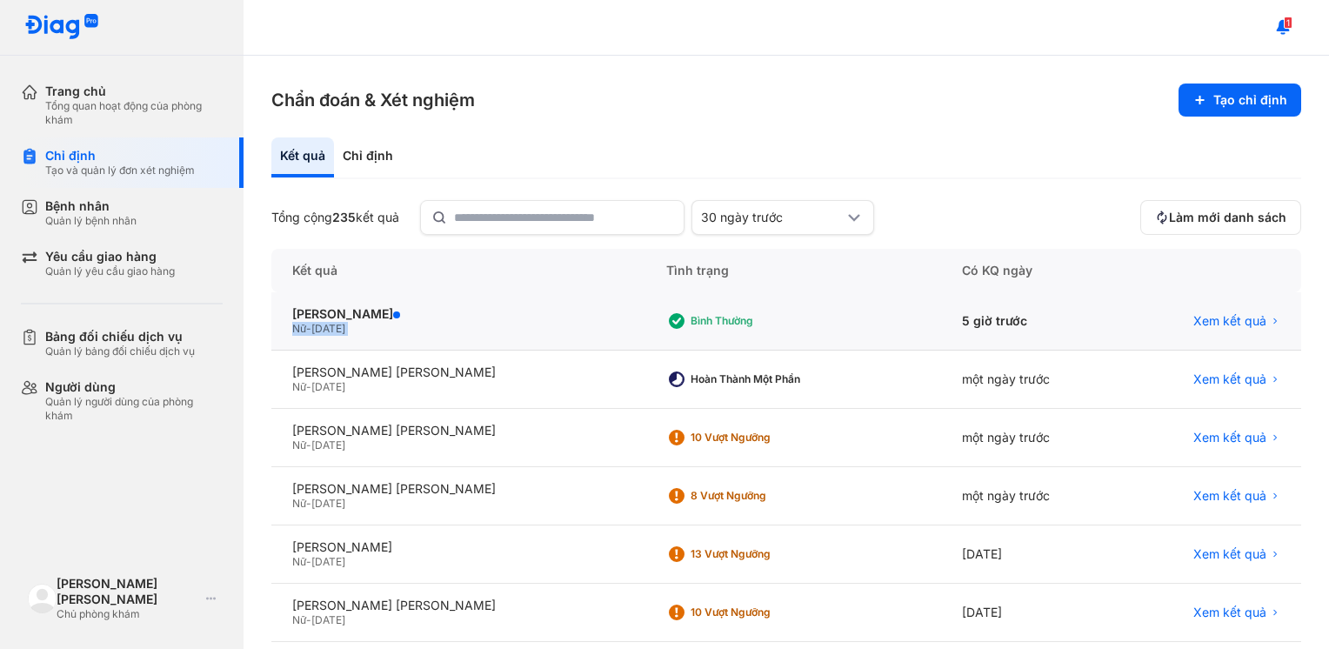 The image size is (1329, 649). I want to click on span: 1, so click(1288, 23).